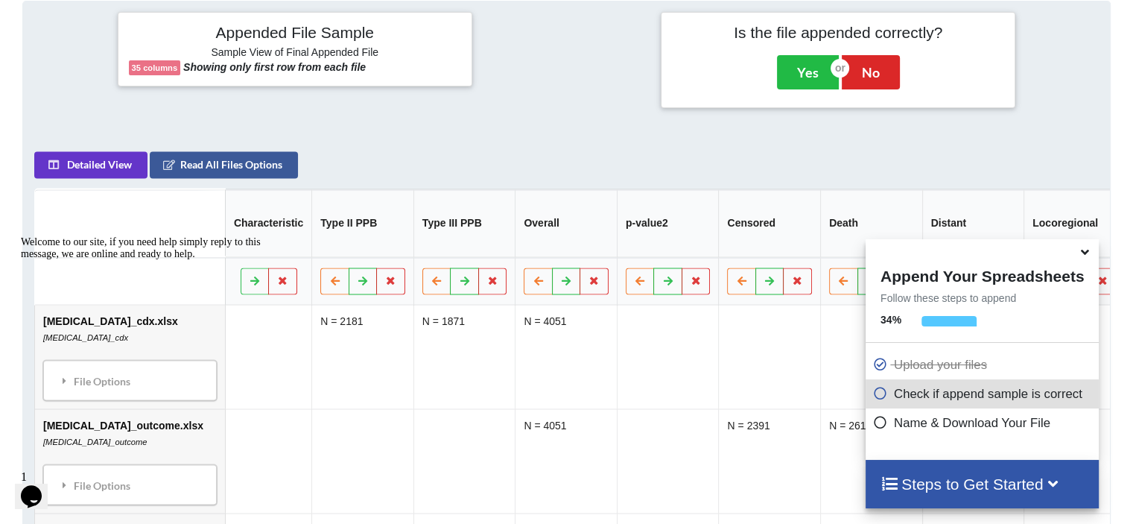 The image size is (1133, 524). I want to click on h4: Append Your Spreadsheets, so click(982, 274).